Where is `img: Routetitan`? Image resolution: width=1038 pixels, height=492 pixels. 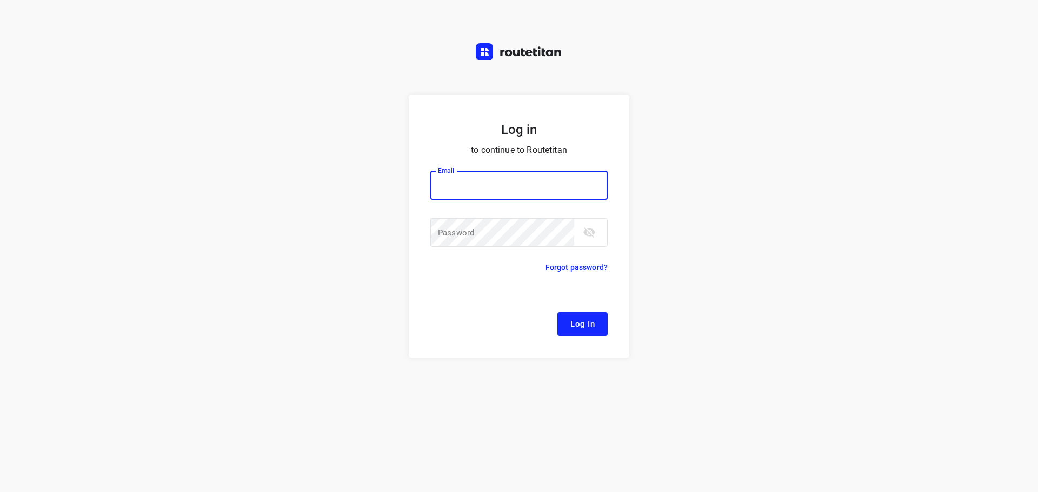 img: Routetitan is located at coordinates (519, 52).